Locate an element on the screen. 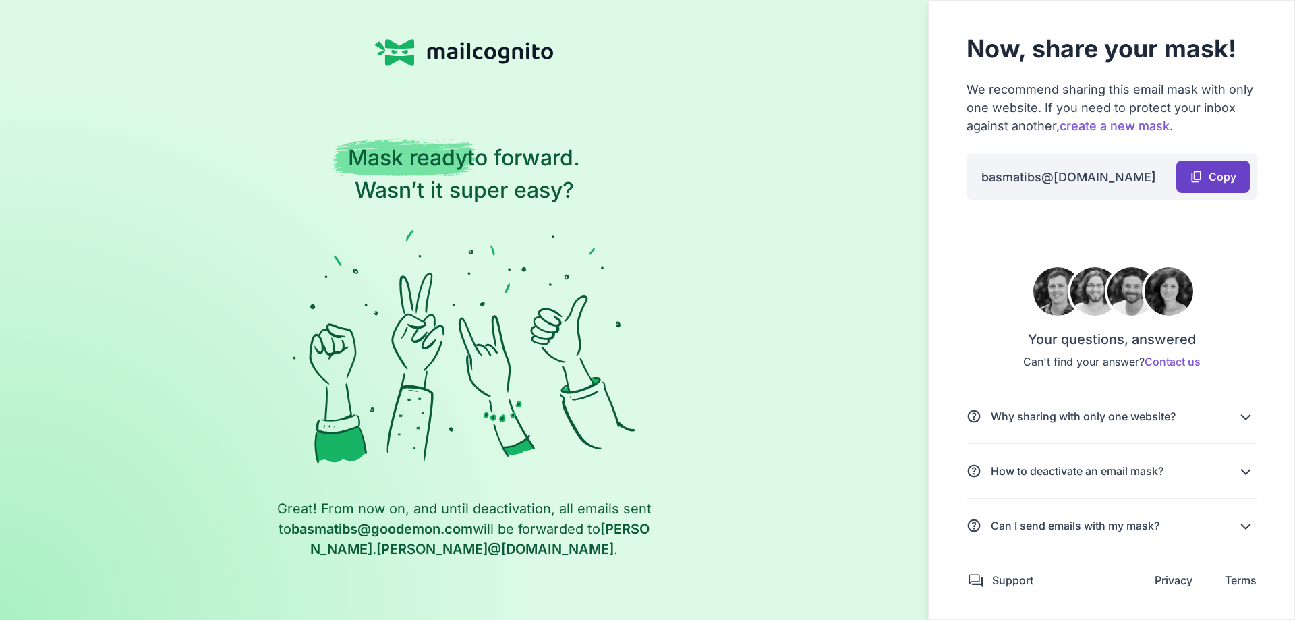 The image size is (1295, 620). div: Great! From now on, and until deactivation, all emails sent to will be forwarded to . is located at coordinates (464, 529).